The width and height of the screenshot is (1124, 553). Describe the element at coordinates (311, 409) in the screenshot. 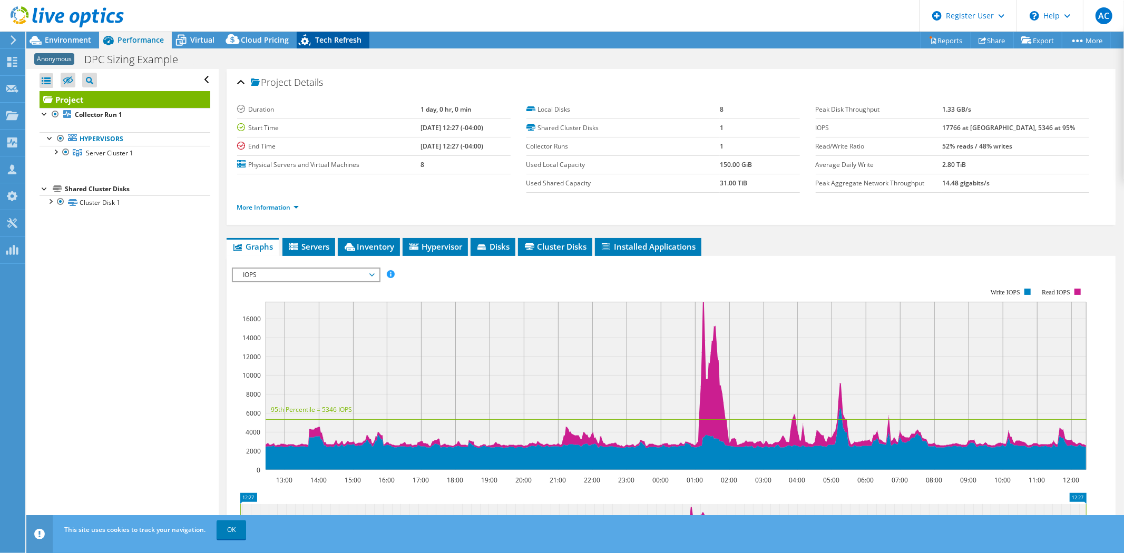

I see `text: 95th Percentile = 5346 IOPS` at that location.